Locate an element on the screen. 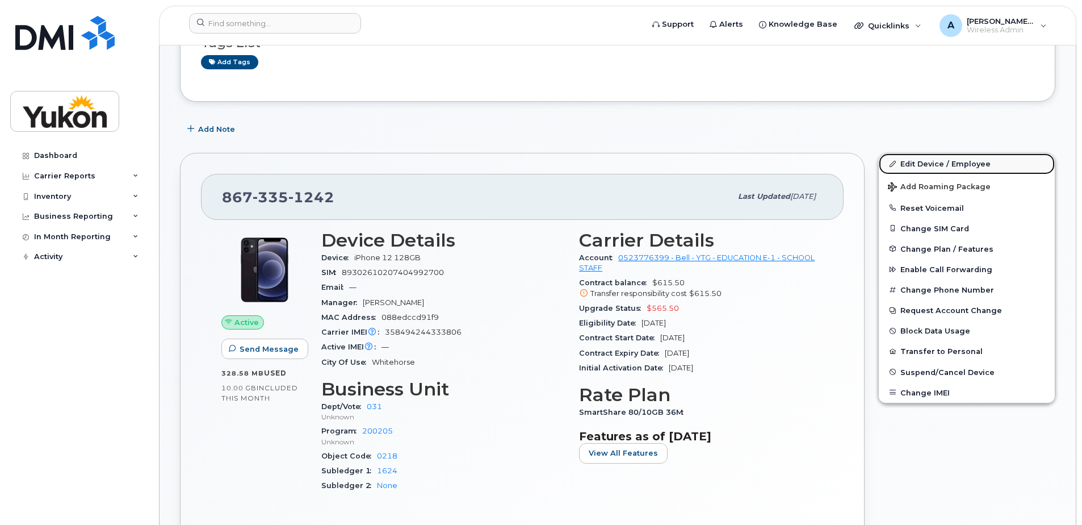  span: Active IMEI is located at coordinates (351, 346).